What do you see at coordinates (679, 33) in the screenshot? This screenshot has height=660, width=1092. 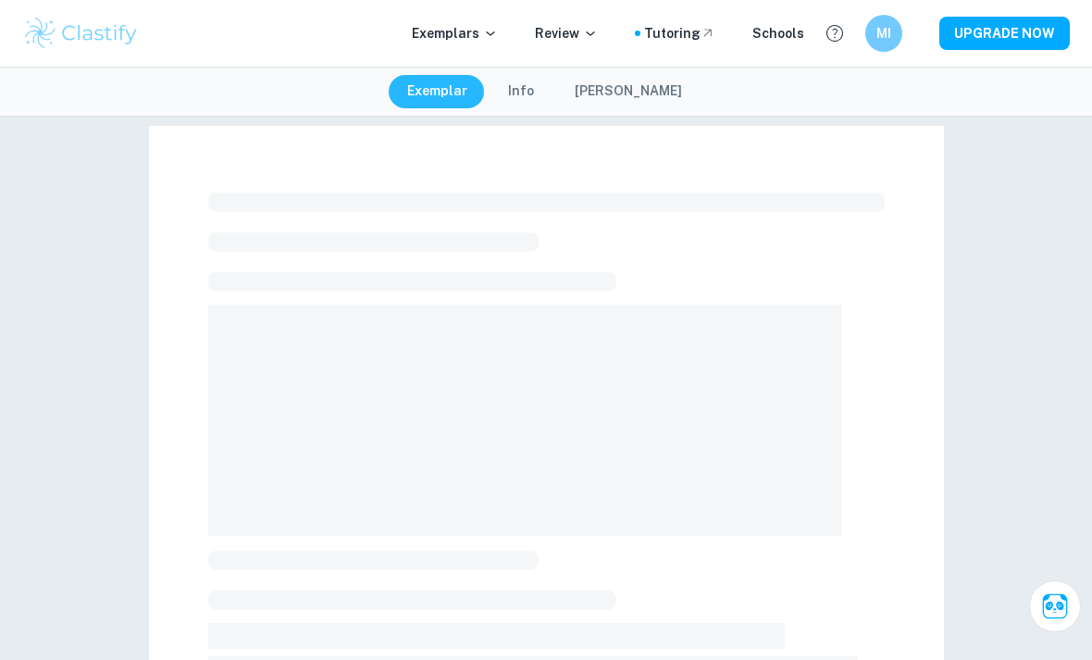 I see `a: Tutoring` at bounding box center [679, 33].